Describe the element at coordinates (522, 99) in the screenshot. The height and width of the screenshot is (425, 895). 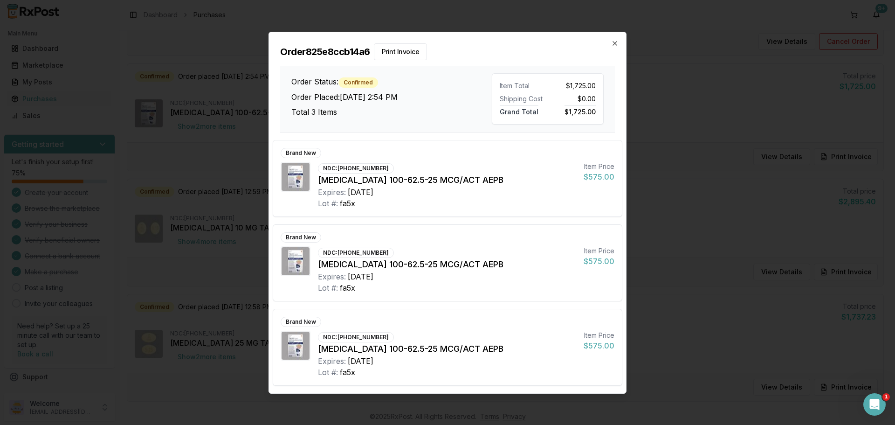
I see `div: Shipping Cost` at that location.